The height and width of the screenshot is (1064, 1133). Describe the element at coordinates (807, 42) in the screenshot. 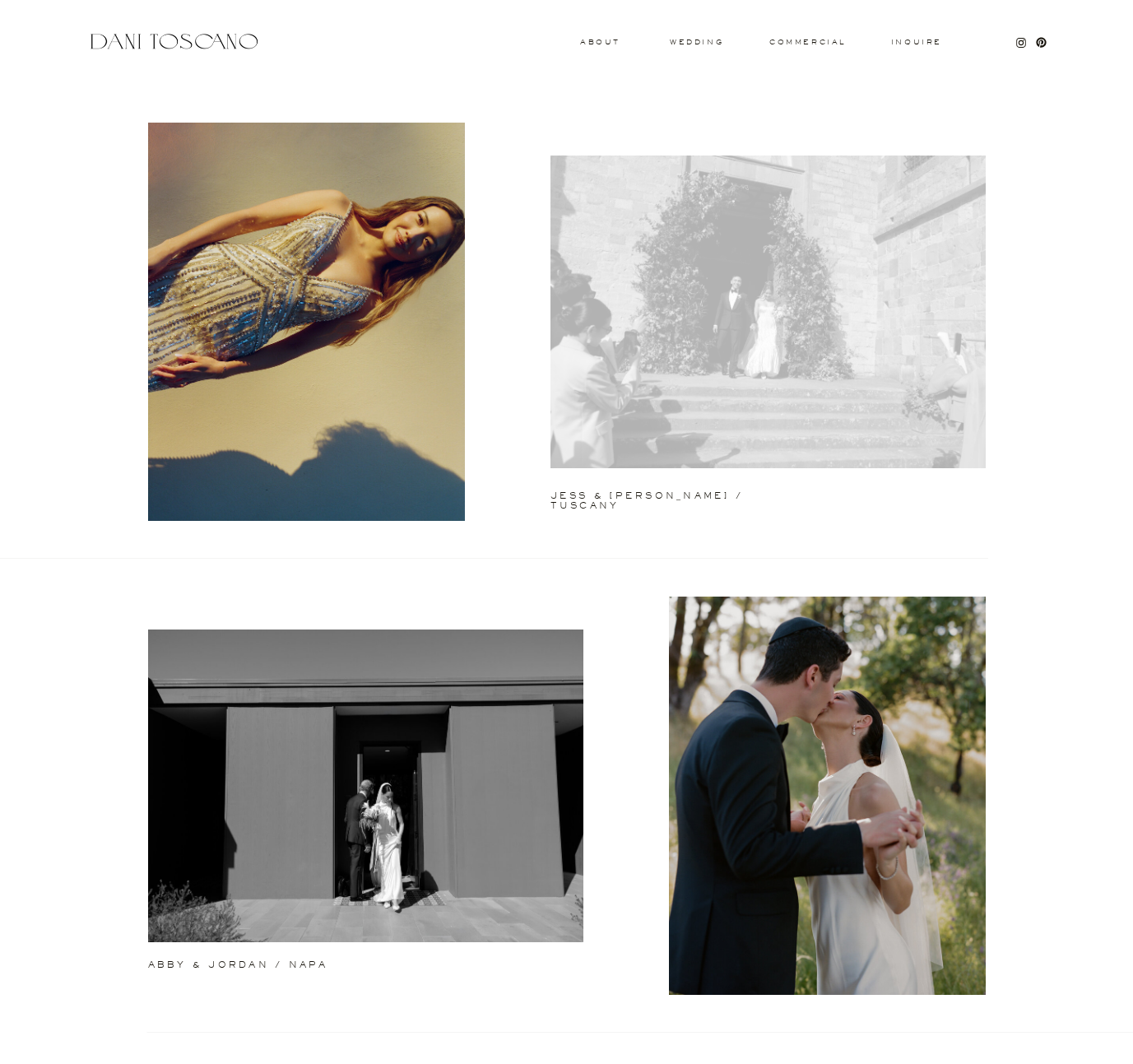

I see `h3: commercial` at that location.